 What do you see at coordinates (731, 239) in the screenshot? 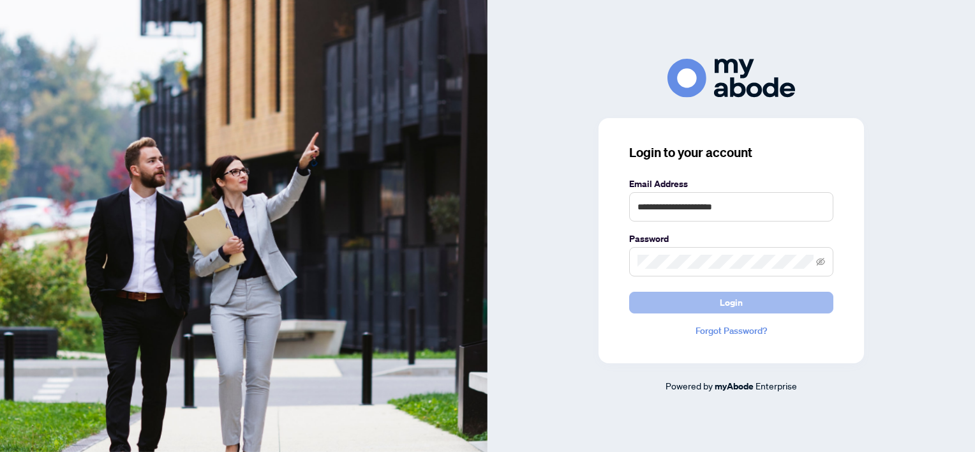
I see `label: Password` at bounding box center [731, 239].